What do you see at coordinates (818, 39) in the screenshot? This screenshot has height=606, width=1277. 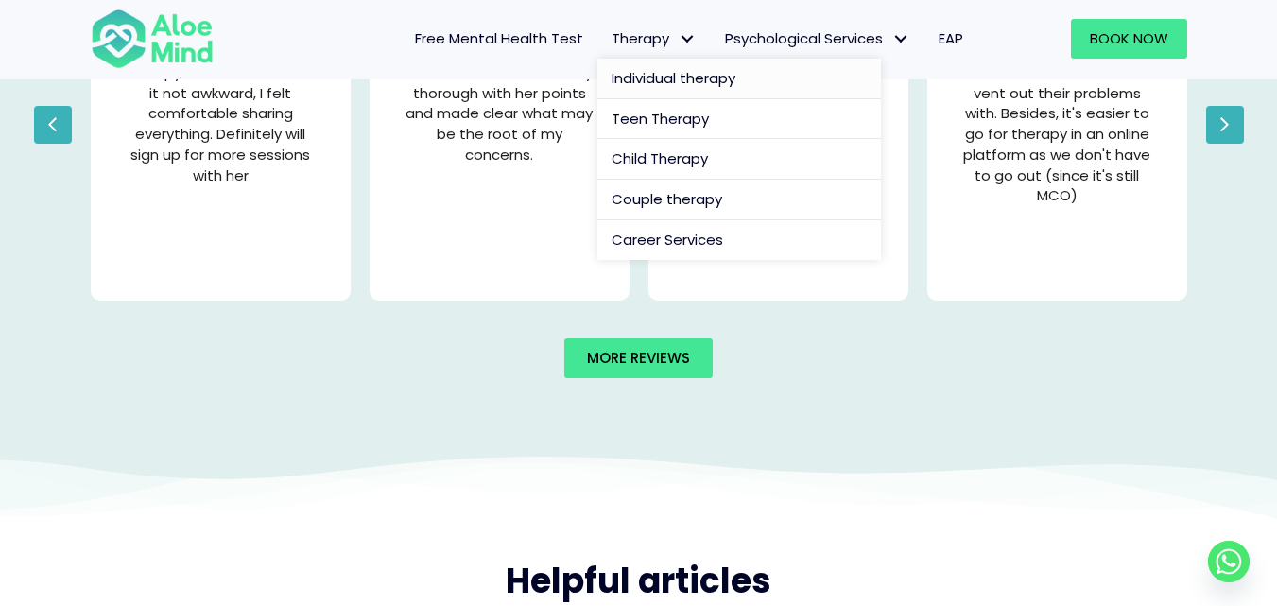 I see `a: Psychological ServicesPsychological Services: submenu` at bounding box center [818, 39].